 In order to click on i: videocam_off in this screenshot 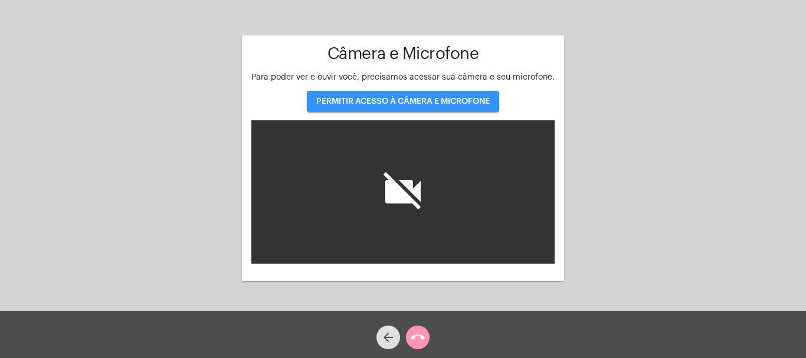, I will do `click(403, 192)`.